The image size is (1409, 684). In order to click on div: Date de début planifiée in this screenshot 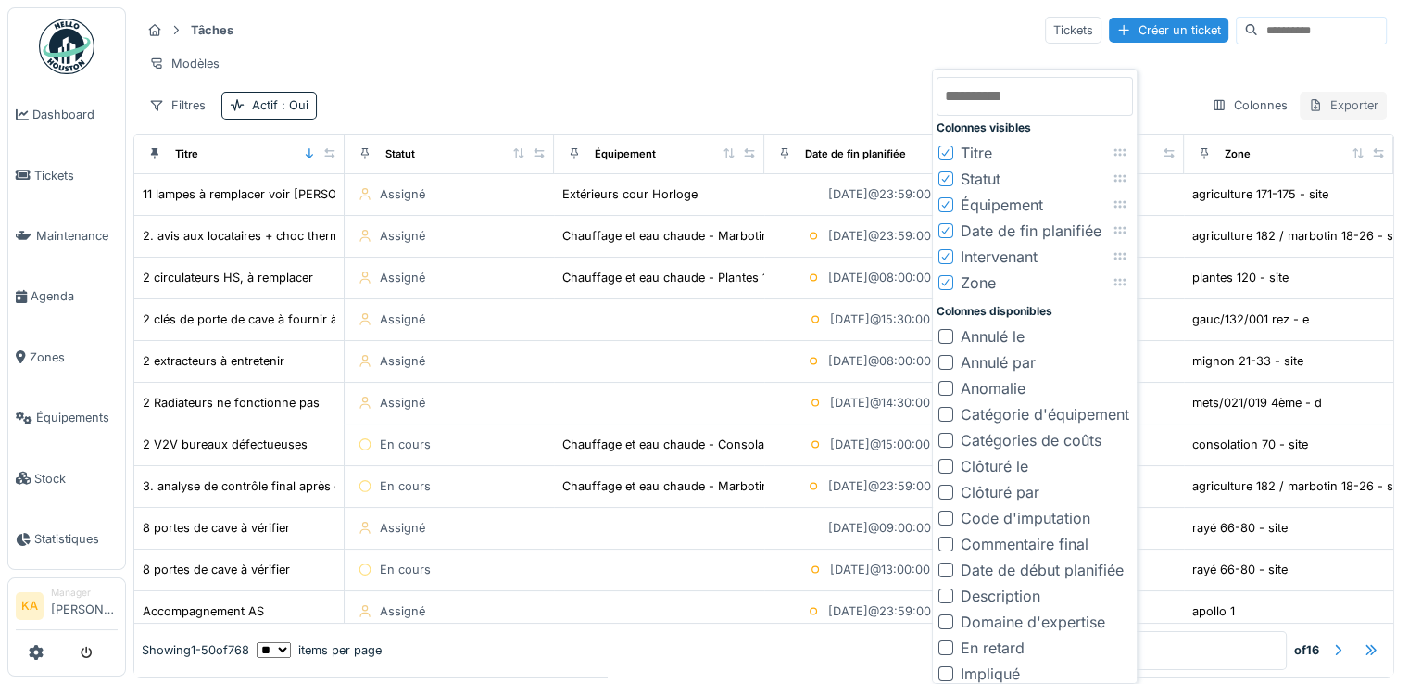, I will do `click(1042, 570)`.